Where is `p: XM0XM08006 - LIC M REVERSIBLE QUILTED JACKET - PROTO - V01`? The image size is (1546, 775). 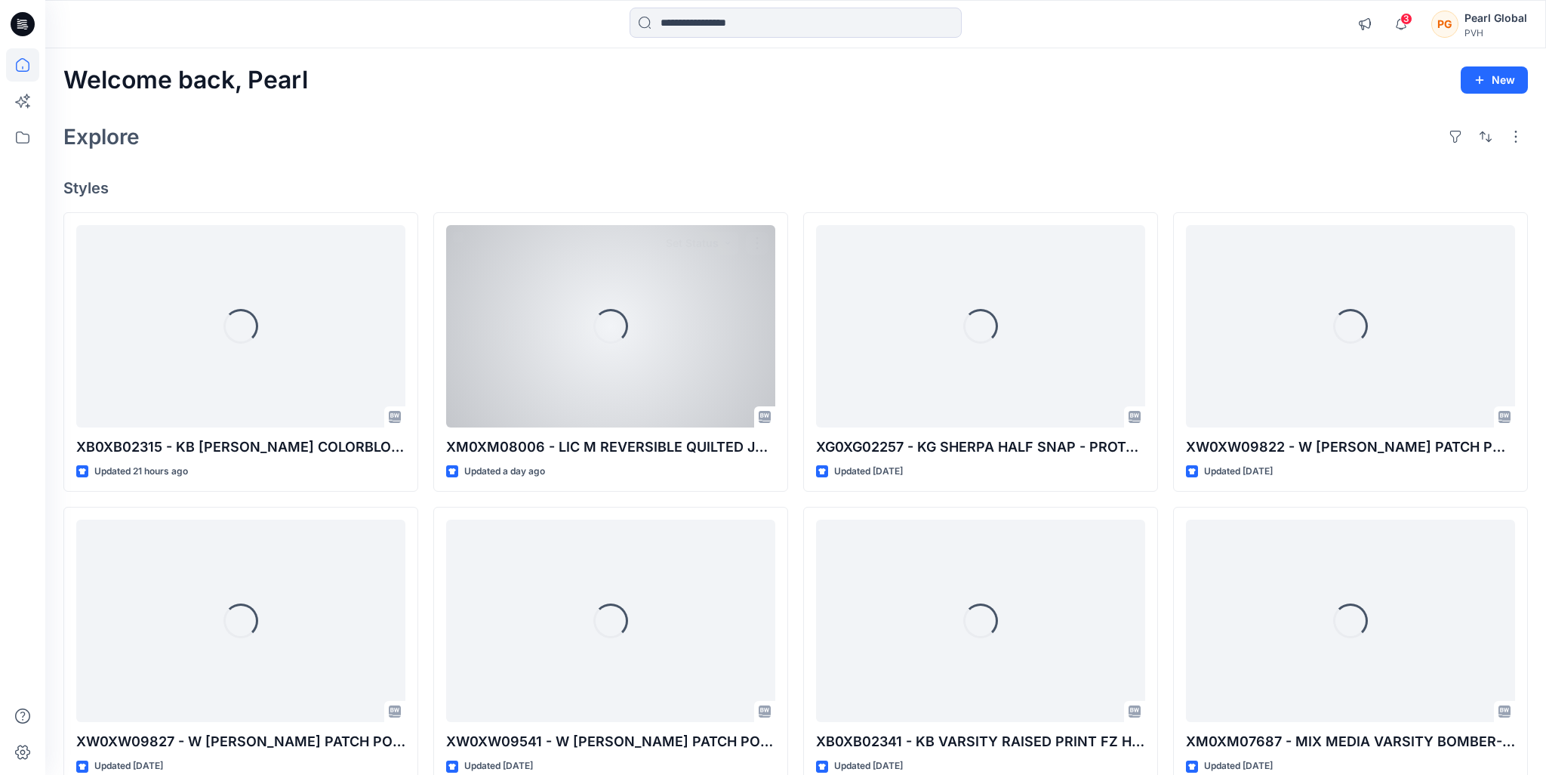 p: XM0XM08006 - LIC M REVERSIBLE QUILTED JACKET - PROTO - V01 is located at coordinates (611, 447).